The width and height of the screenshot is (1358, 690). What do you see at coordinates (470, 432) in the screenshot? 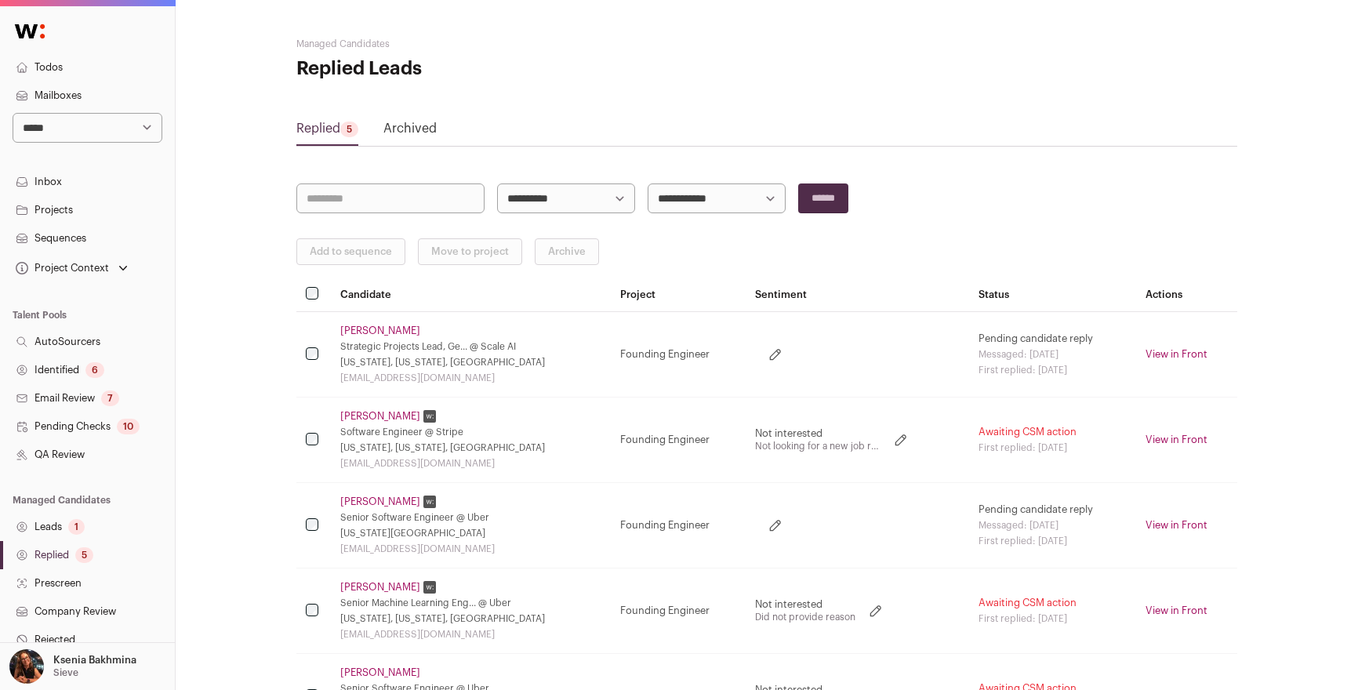
I see `div: Software Engineer @ Stripe` at bounding box center [470, 432].